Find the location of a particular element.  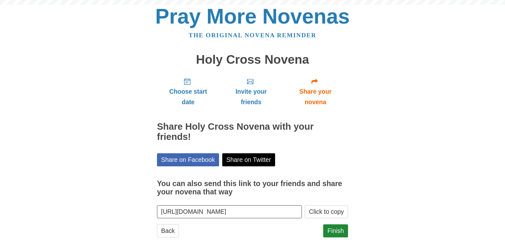

a: Share your novena is located at coordinates (315, 91).